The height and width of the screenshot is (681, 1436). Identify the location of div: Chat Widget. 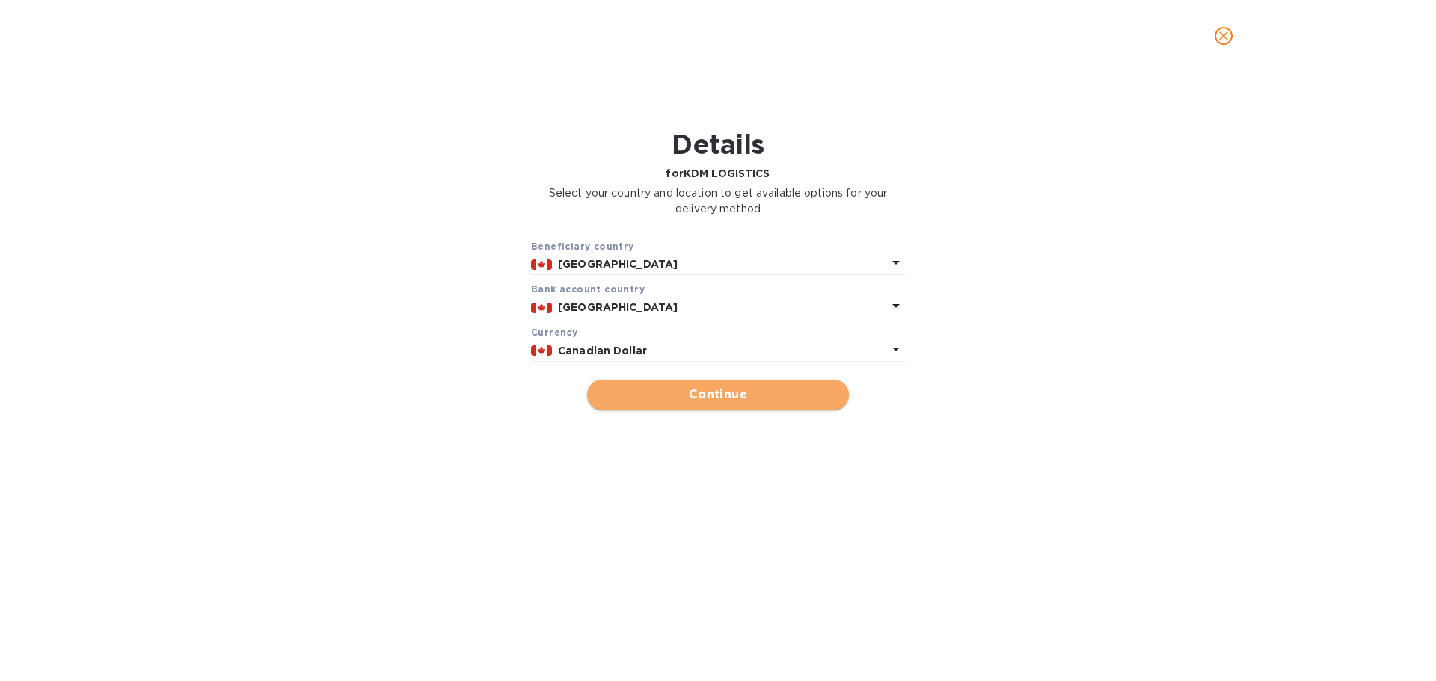
(1399, 646).